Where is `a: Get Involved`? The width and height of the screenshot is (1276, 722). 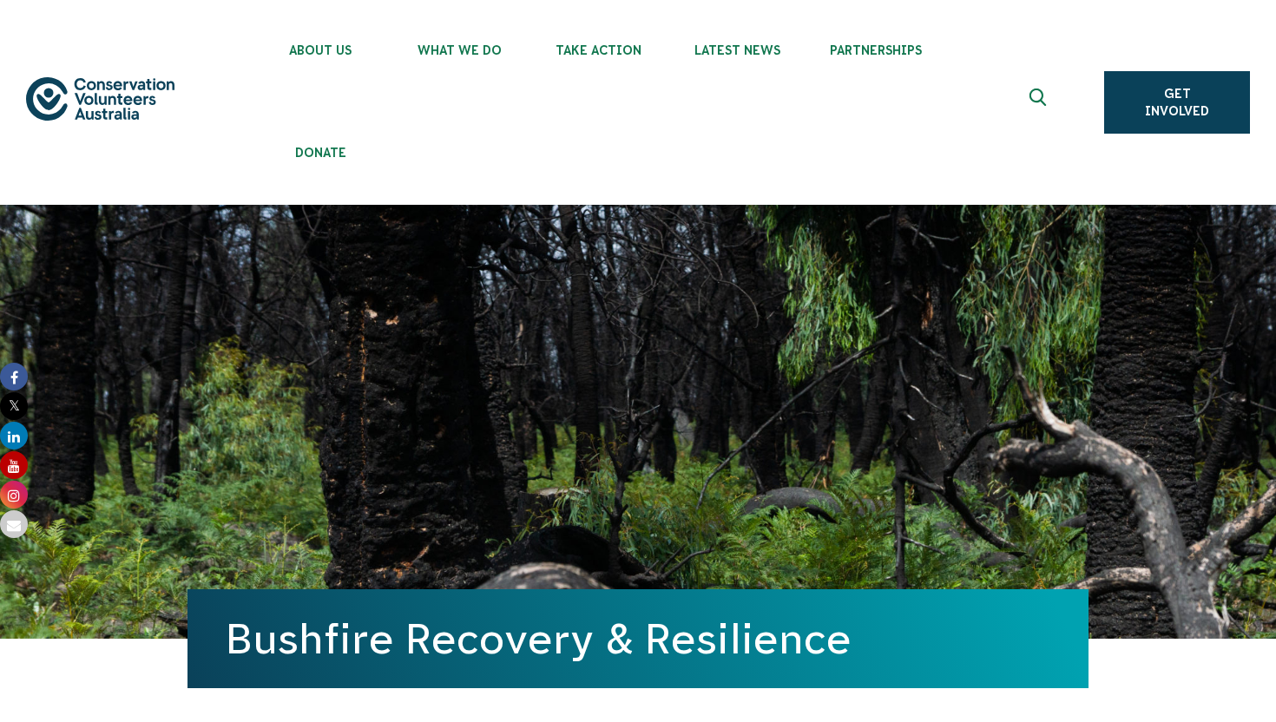
a: Get Involved is located at coordinates (1177, 102).